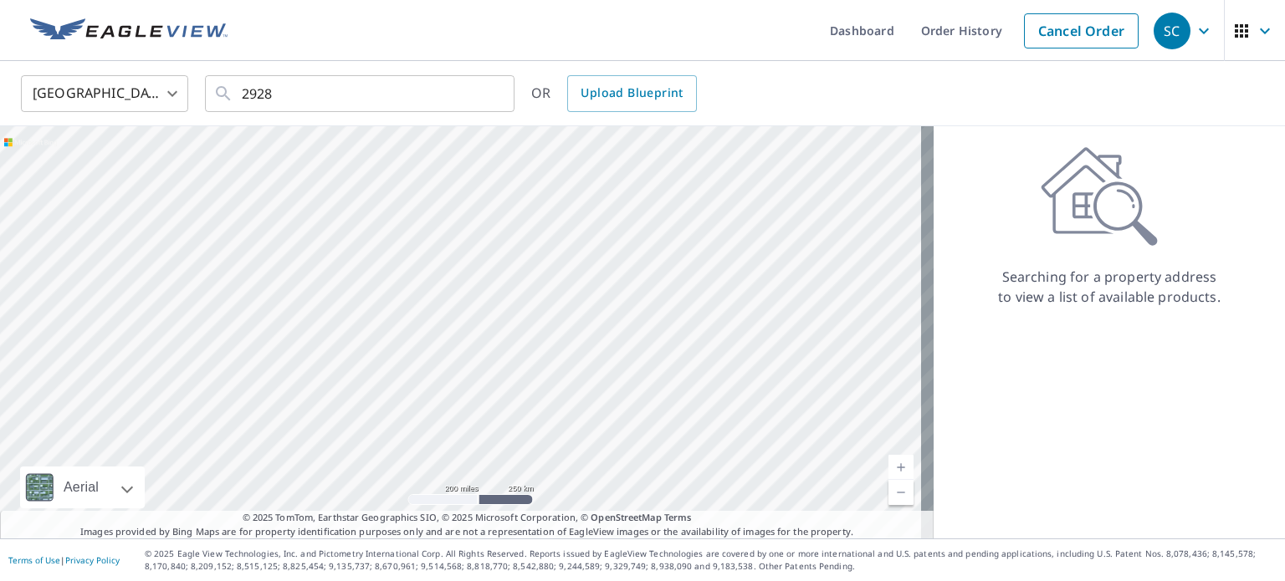  What do you see at coordinates (901, 493) in the screenshot?
I see `a: Current Level 5, Zoom Out` at bounding box center [901, 493].